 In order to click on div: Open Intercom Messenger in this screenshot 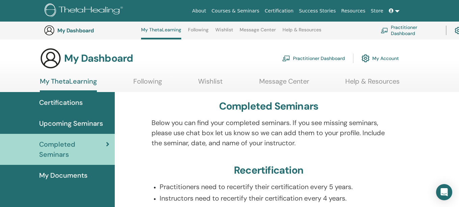, I will do `click(444, 192)`.